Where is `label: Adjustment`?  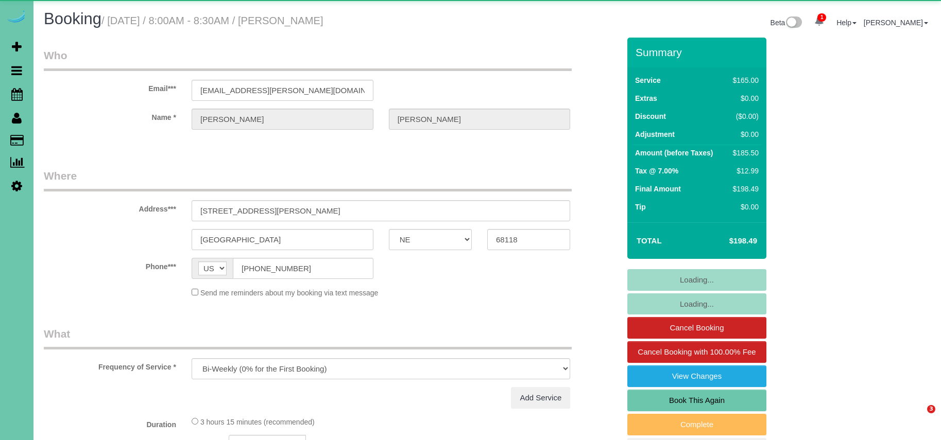
label: Adjustment is located at coordinates (654, 134).